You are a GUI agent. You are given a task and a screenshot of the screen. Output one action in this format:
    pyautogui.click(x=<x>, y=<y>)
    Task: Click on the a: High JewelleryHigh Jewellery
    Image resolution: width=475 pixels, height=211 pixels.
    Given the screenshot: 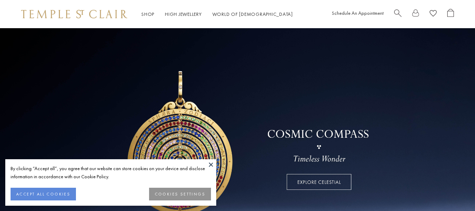 What is the action you would take?
    pyautogui.click(x=183, y=14)
    